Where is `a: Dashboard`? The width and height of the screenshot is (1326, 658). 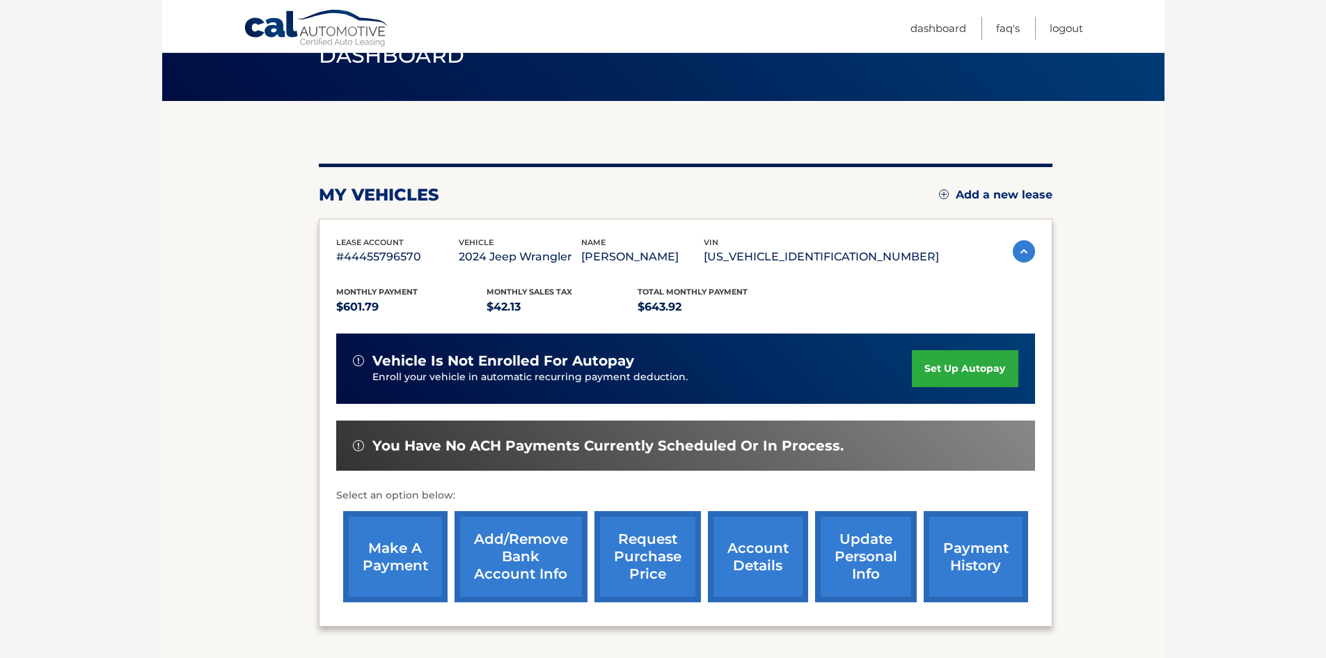 a: Dashboard is located at coordinates (938, 28).